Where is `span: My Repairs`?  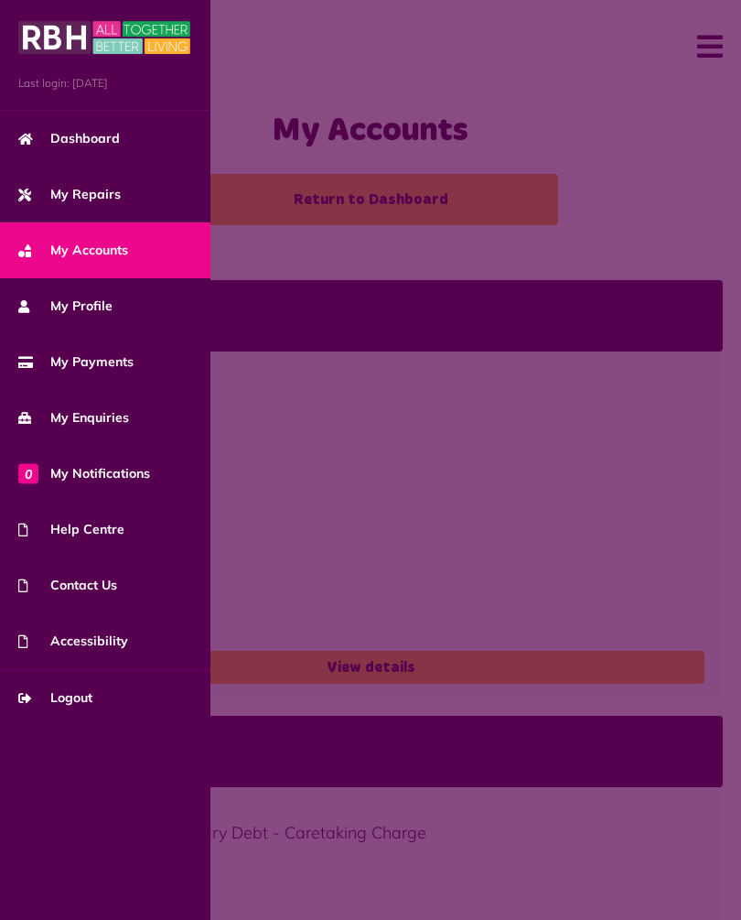 span: My Repairs is located at coordinates (70, 194).